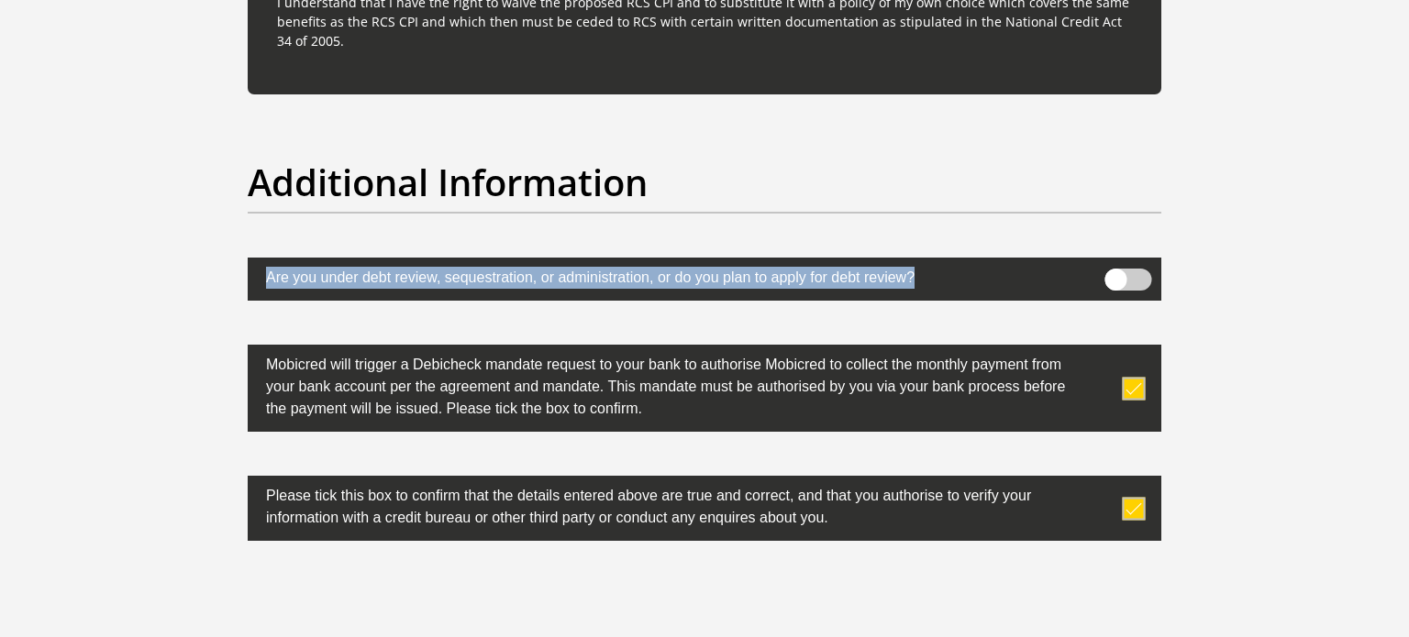  Describe the element at coordinates (659, 504) in the screenshot. I see `label: Please tick this box to confirm that the details entered above are true and correct, and that you...` at that location.